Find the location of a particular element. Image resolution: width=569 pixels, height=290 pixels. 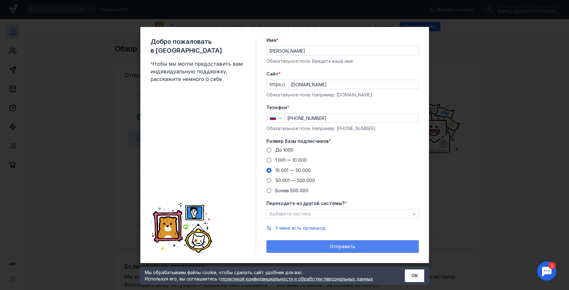

span: Более 500 000 is located at coordinates (292, 190).